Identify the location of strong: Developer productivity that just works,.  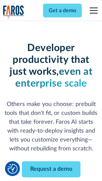
(49, 60).